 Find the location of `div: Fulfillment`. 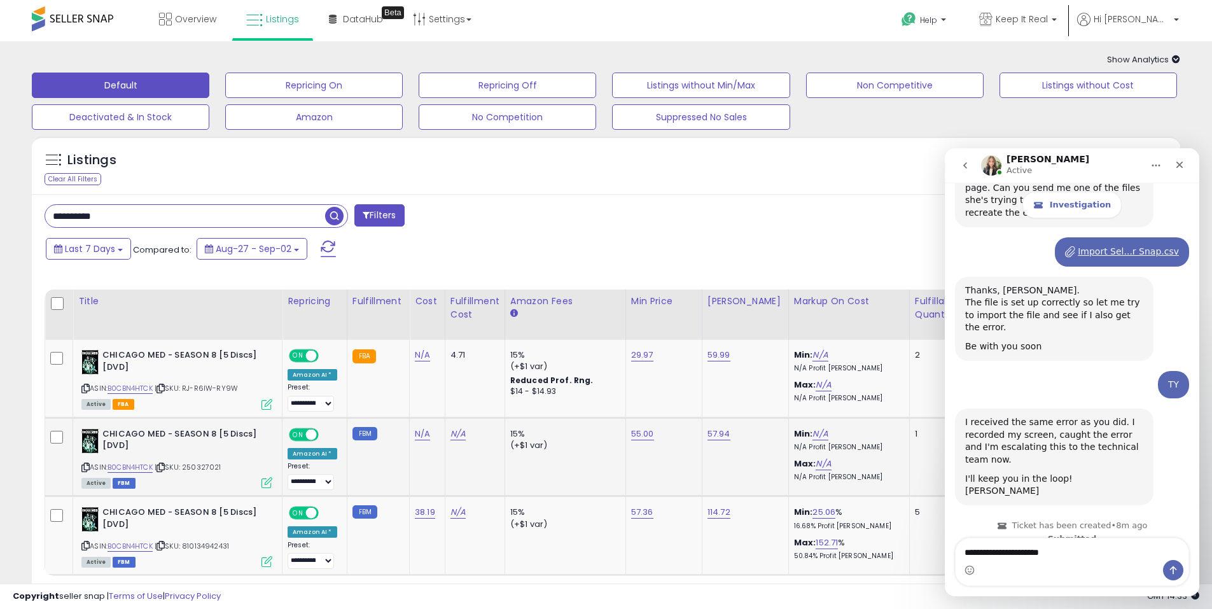

div: Fulfillment is located at coordinates (378, 301).